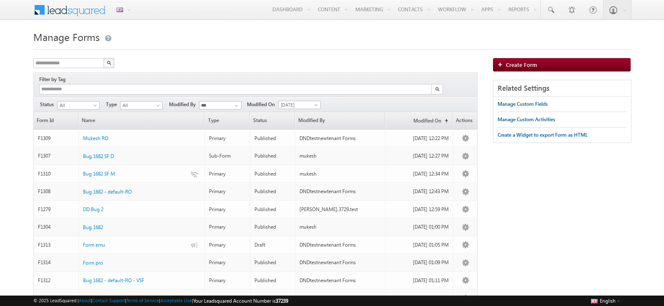  Describe the element at coordinates (56, 227) in the screenshot. I see `div: F1304` at that location.